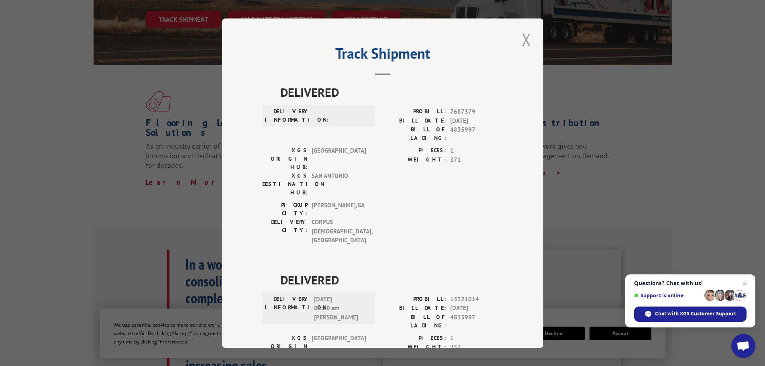 This screenshot has width=765, height=366. Describe the element at coordinates (383, 55) in the screenshot. I see `h2: Track Shipment` at that location.